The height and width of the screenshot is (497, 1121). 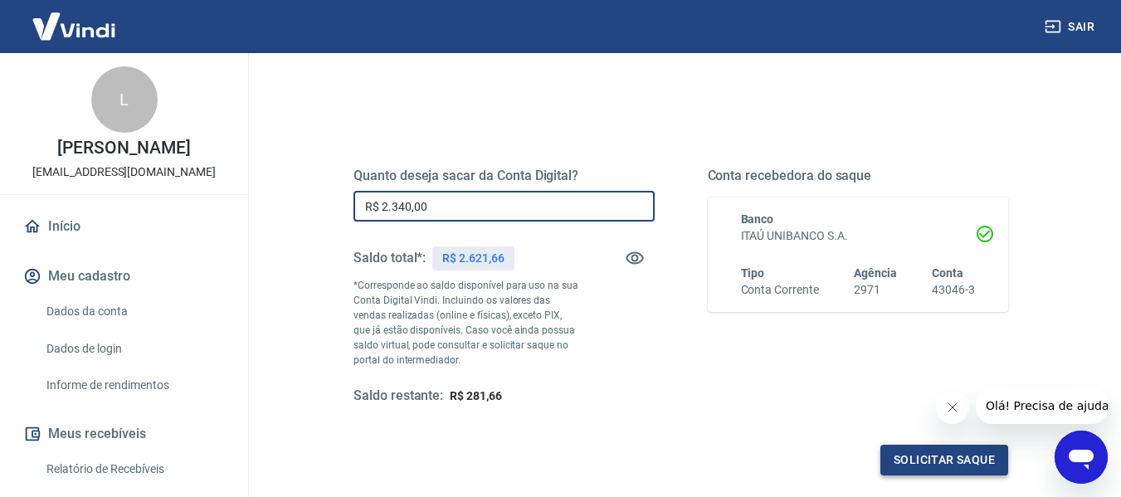 I want to click on button: Sair, so click(x=1071, y=27).